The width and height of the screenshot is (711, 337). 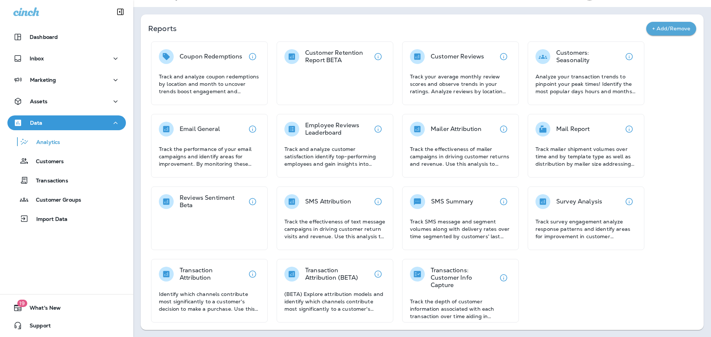 I want to click on p: Customer Groups, so click(x=55, y=200).